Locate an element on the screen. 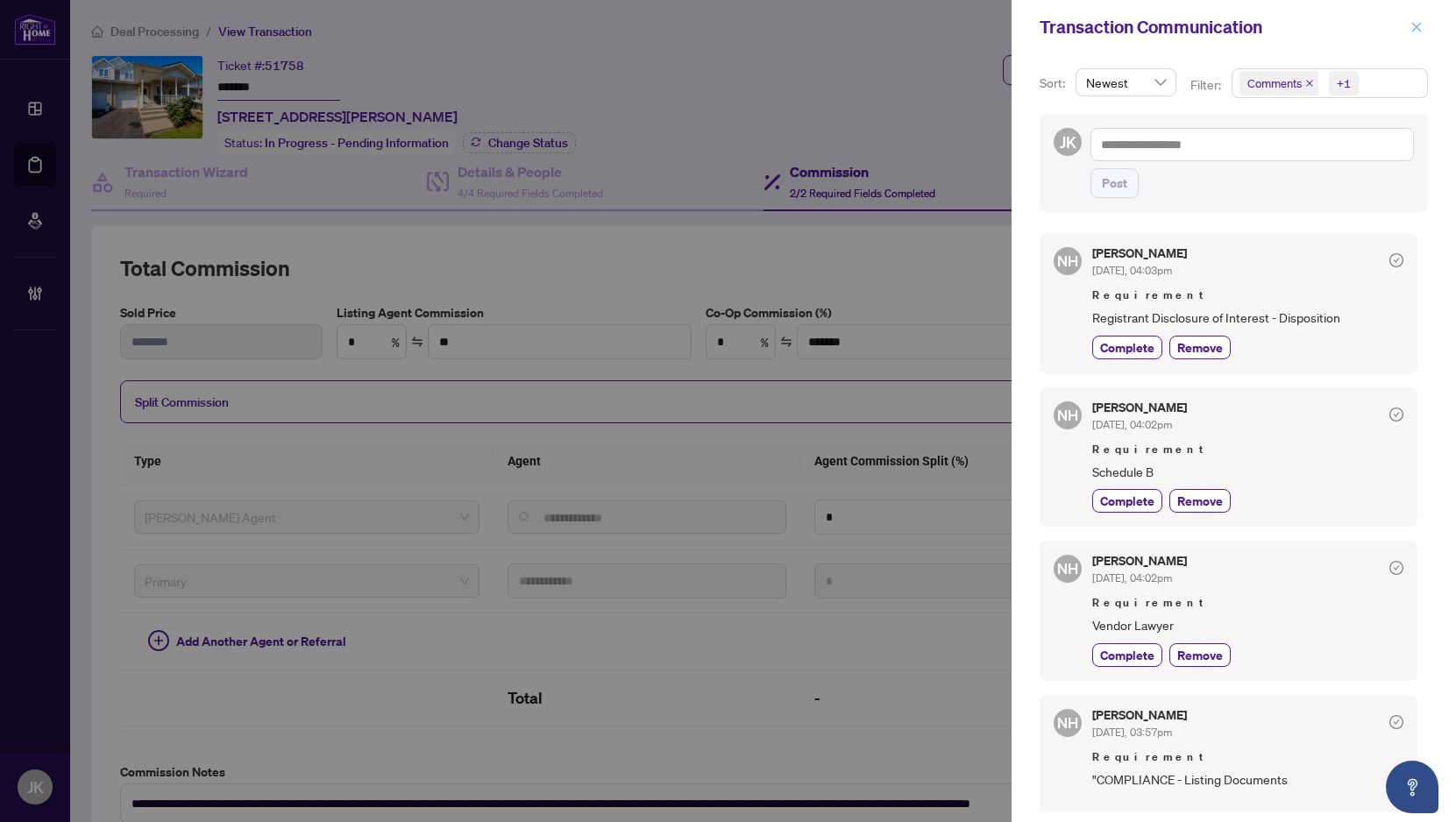 Image resolution: width=1456 pixels, height=822 pixels. span: Vendor Lawyer is located at coordinates (1247, 625).